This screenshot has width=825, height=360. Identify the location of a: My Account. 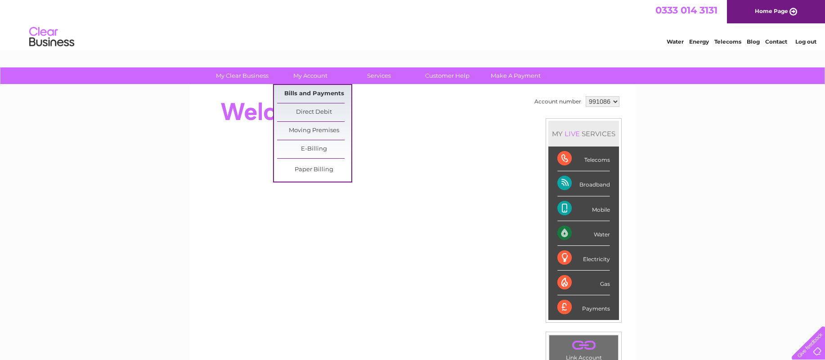
(310, 76).